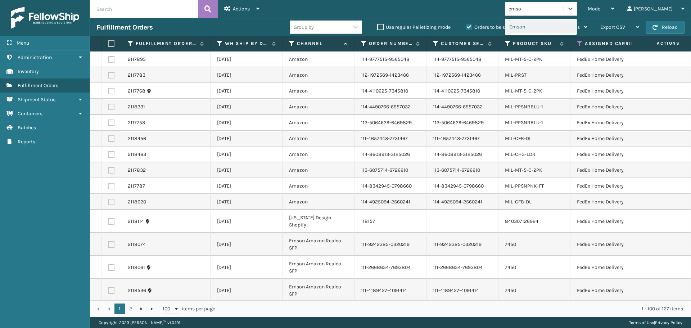 This screenshot has width=691, height=328. What do you see at coordinates (137, 139) in the screenshot?
I see `a: 2118456` at bounding box center [137, 139].